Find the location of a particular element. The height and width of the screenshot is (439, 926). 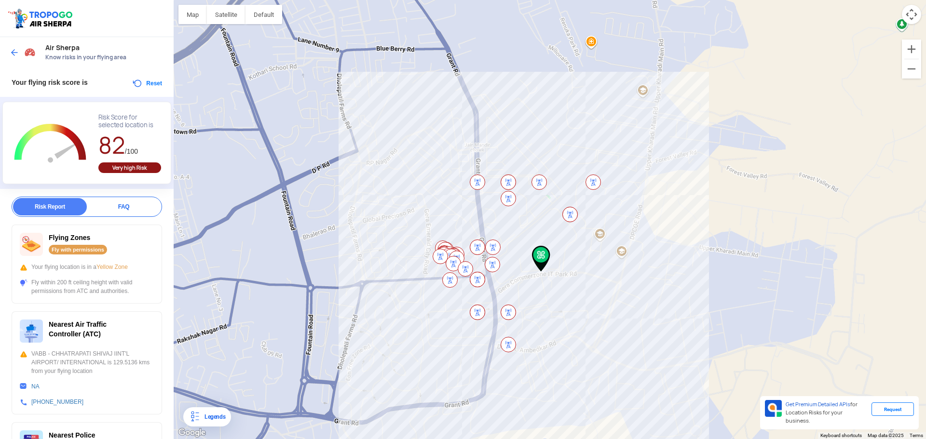

div: FAQ is located at coordinates (123, 207).